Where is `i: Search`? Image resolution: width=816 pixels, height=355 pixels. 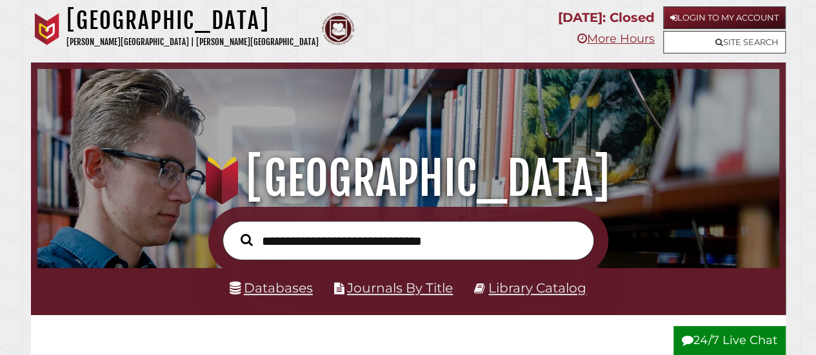 i: Search is located at coordinates (246, 240).